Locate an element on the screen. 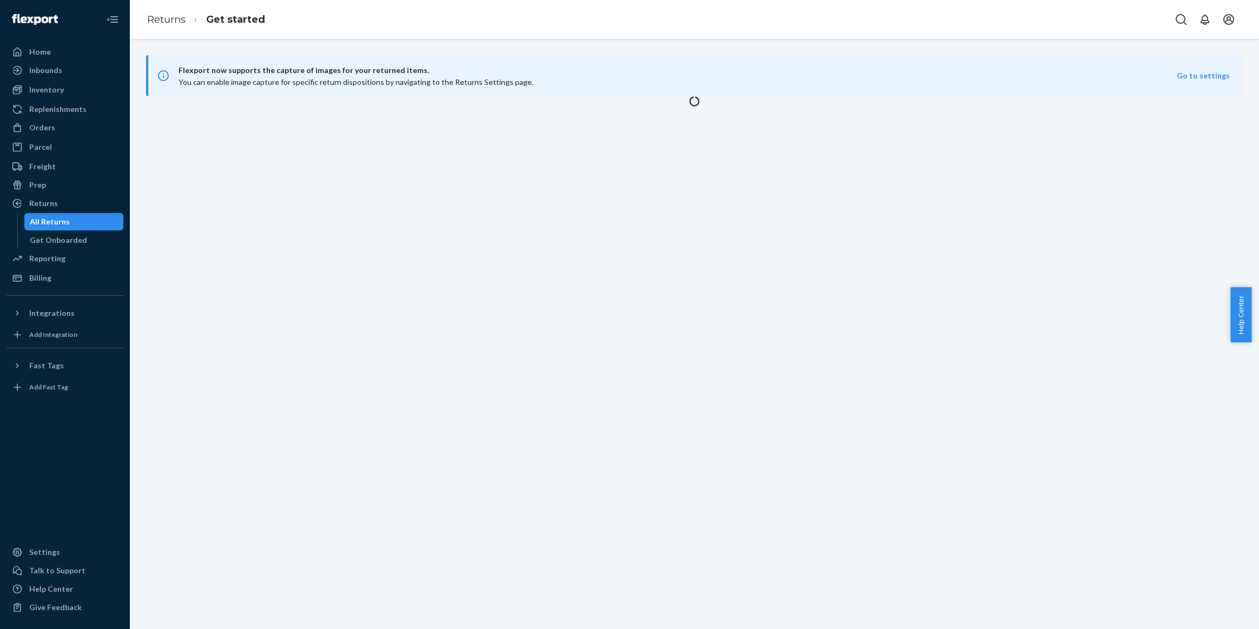 This screenshot has width=1259, height=629. button: Open account menu is located at coordinates (1228, 19).